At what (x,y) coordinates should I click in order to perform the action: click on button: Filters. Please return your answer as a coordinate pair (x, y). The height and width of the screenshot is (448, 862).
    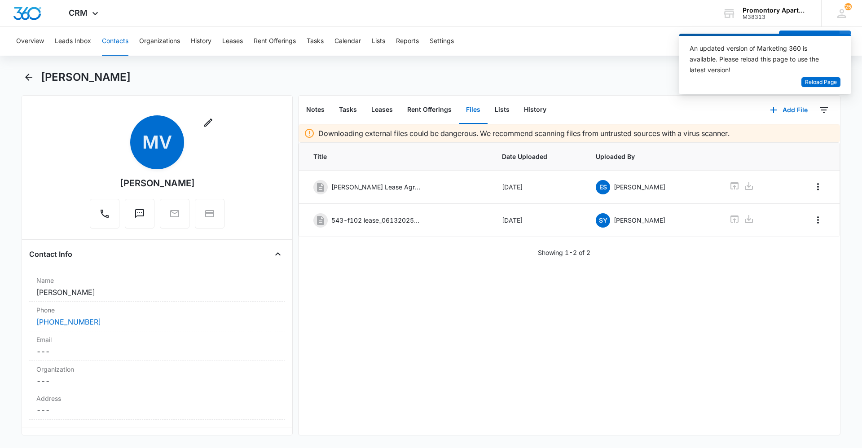
    Looking at the image, I should click on (824, 110).